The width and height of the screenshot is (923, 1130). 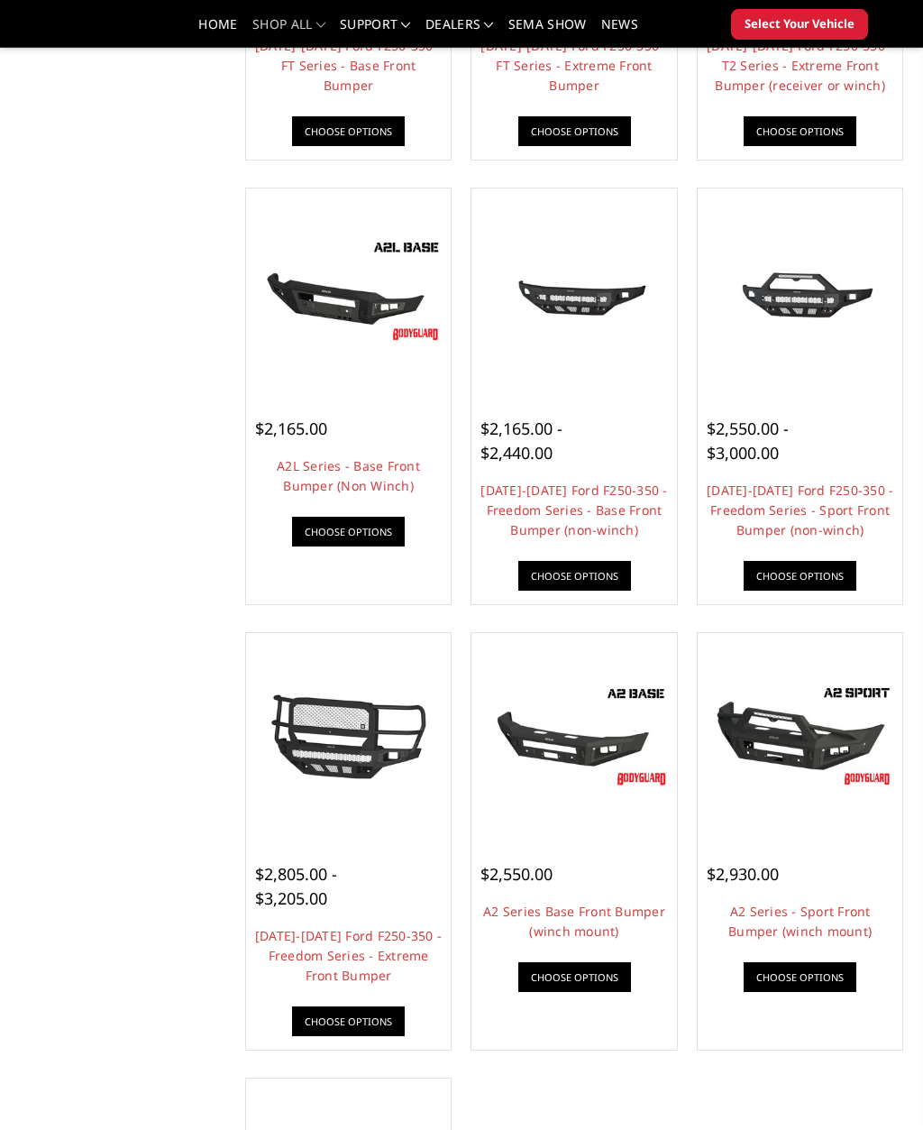 What do you see at coordinates (547, 31) in the screenshot?
I see `a: SEMA Show` at bounding box center [547, 31].